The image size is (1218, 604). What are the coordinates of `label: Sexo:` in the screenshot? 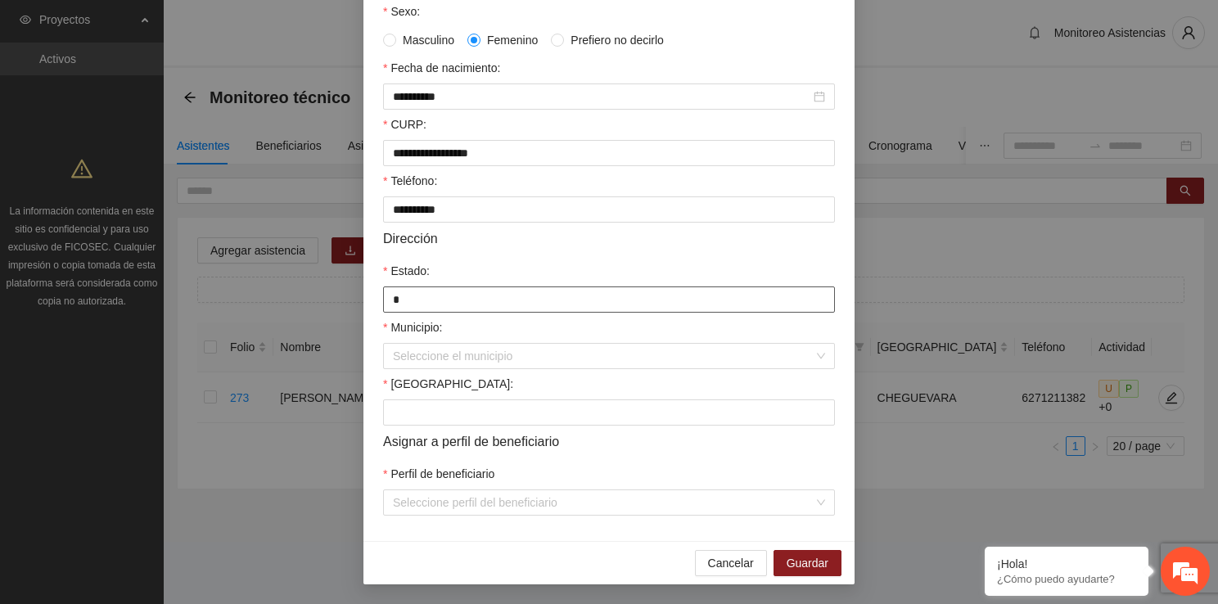 It's located at (401, 11).